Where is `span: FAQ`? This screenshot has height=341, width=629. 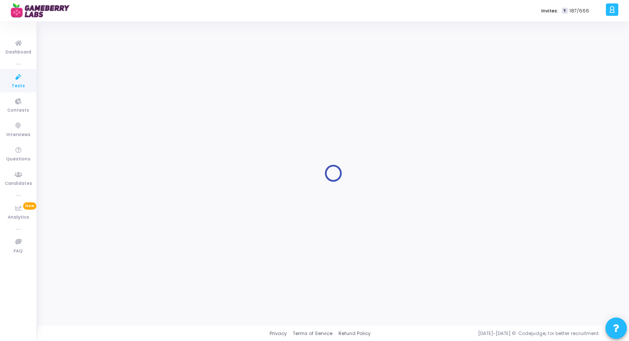
span: FAQ is located at coordinates (18, 251).